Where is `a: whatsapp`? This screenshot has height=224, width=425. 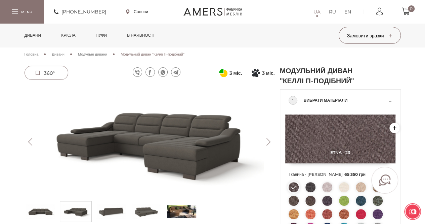 a: whatsapp is located at coordinates (163, 72).